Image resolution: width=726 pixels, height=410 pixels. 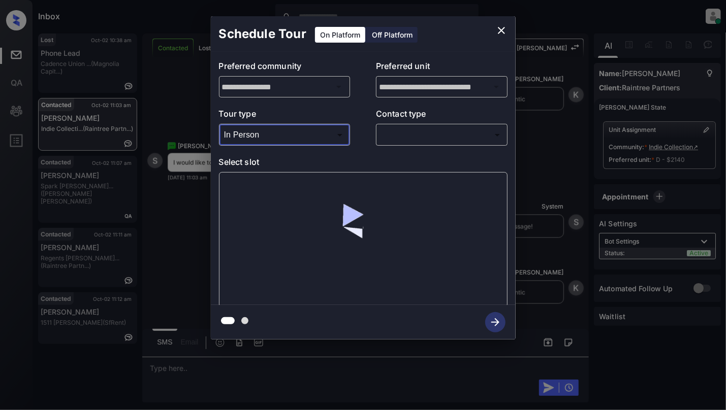 I want to click on div: In Person, so click(x=284, y=135).